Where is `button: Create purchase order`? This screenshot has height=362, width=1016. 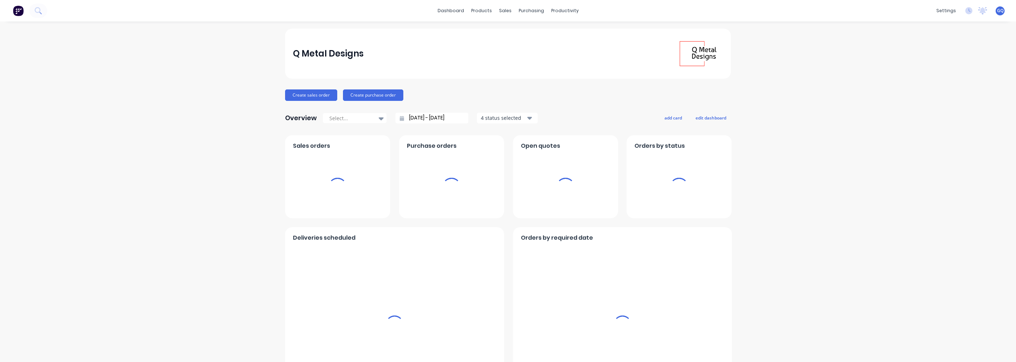
button: Create purchase order is located at coordinates (373, 95).